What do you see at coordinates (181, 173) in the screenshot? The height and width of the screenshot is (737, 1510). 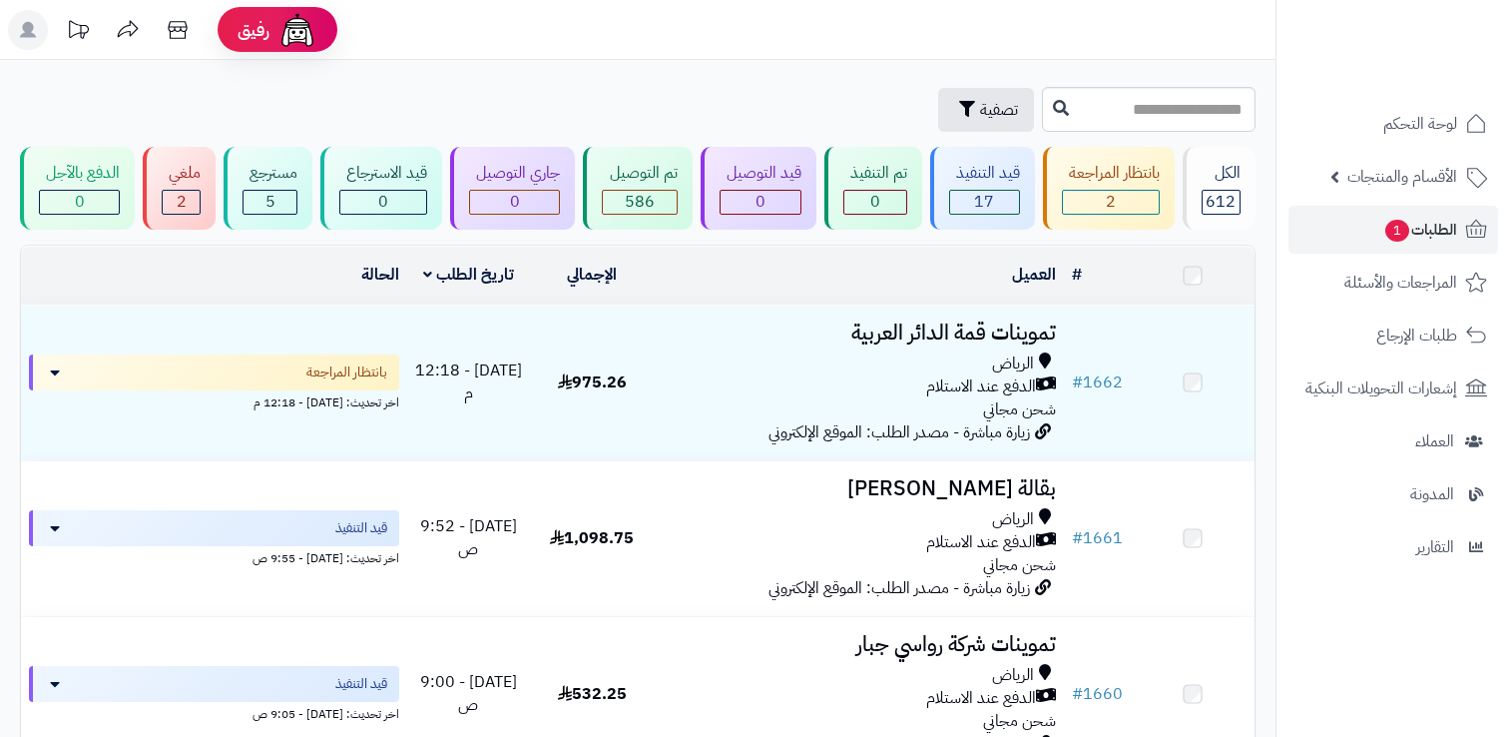 I see `div: ملغي` at bounding box center [181, 173].